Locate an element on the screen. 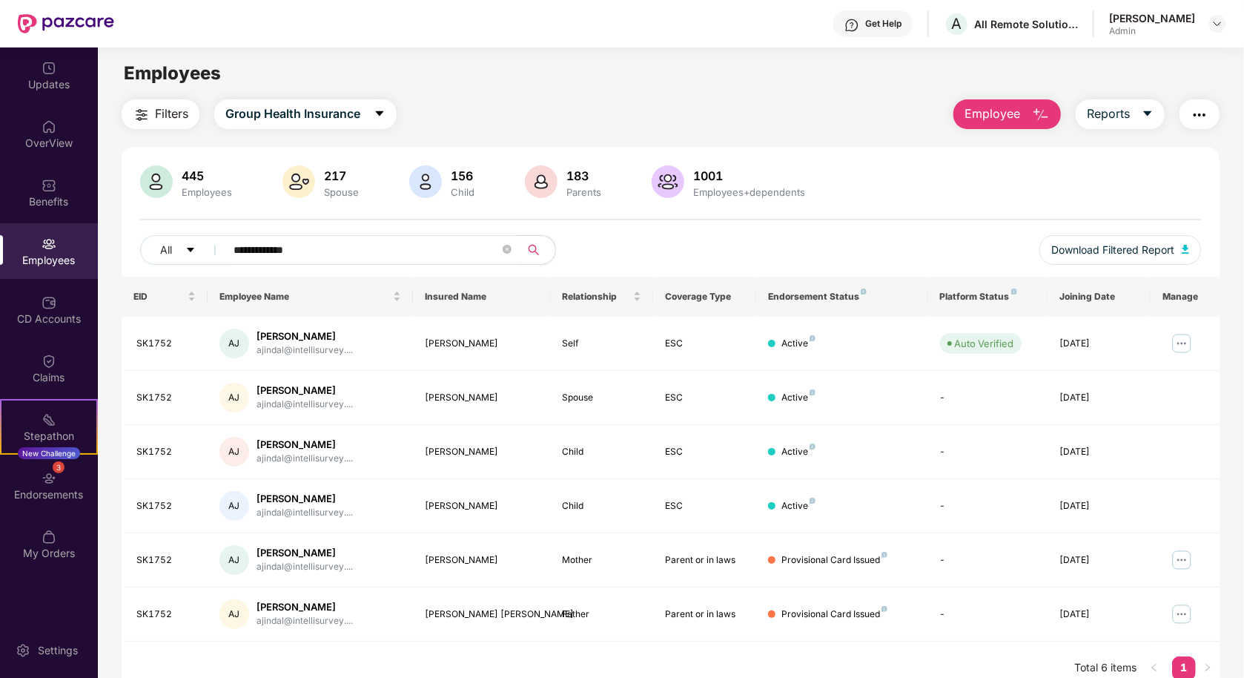  span: Employees is located at coordinates (172, 73).